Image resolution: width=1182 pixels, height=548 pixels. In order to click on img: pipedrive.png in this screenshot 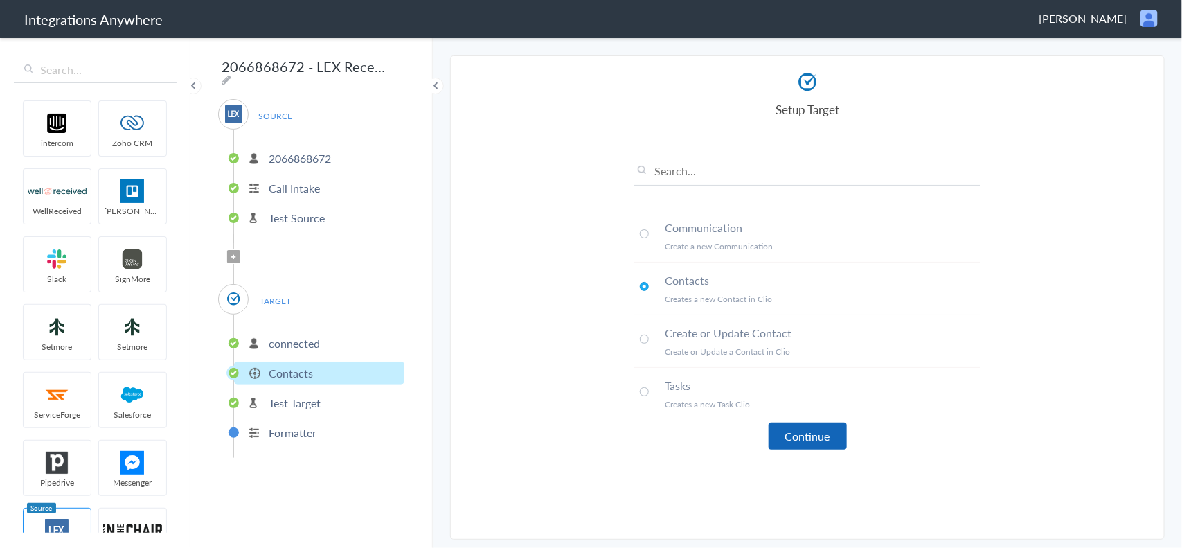, I will do `click(57, 463)`.